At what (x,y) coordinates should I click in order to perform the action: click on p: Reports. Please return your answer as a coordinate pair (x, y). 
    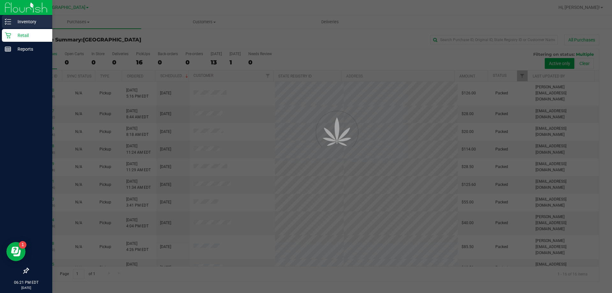
    Looking at the image, I should click on (30, 49).